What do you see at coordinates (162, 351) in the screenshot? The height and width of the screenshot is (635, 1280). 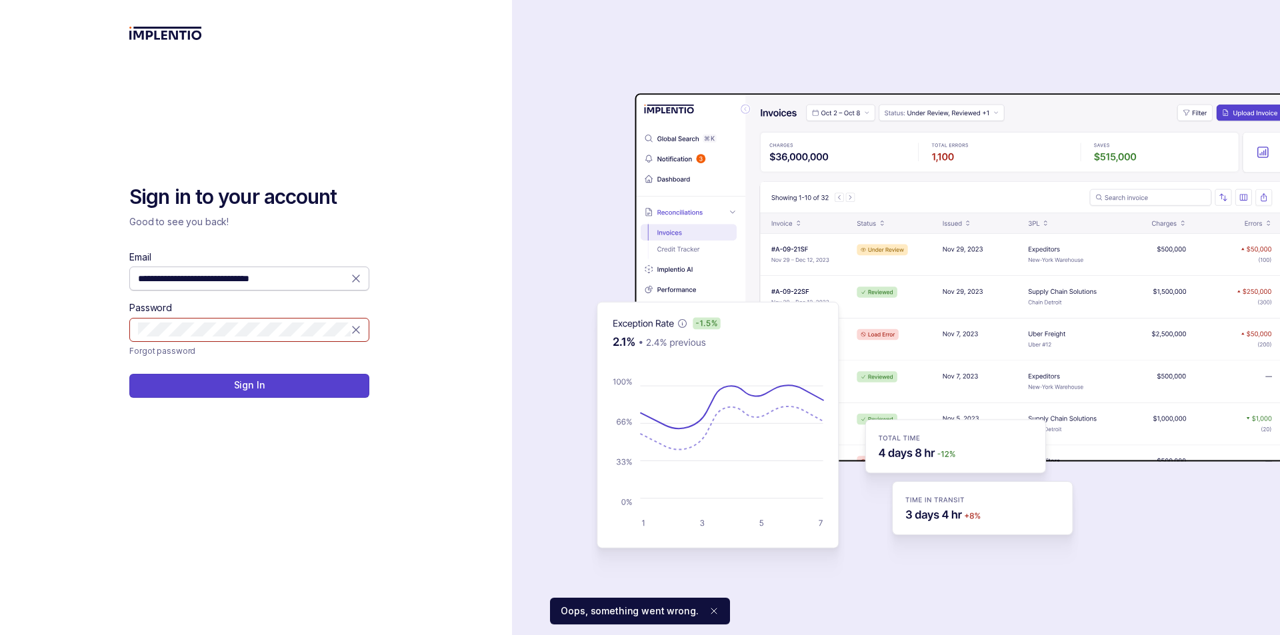 I see `a: Link Forgot password` at bounding box center [162, 351].